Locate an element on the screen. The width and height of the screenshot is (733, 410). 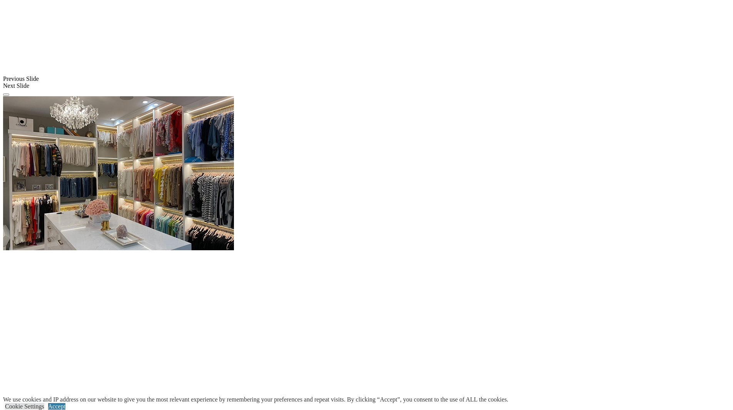
button: Click here to pause slide show is located at coordinates (6, 95).